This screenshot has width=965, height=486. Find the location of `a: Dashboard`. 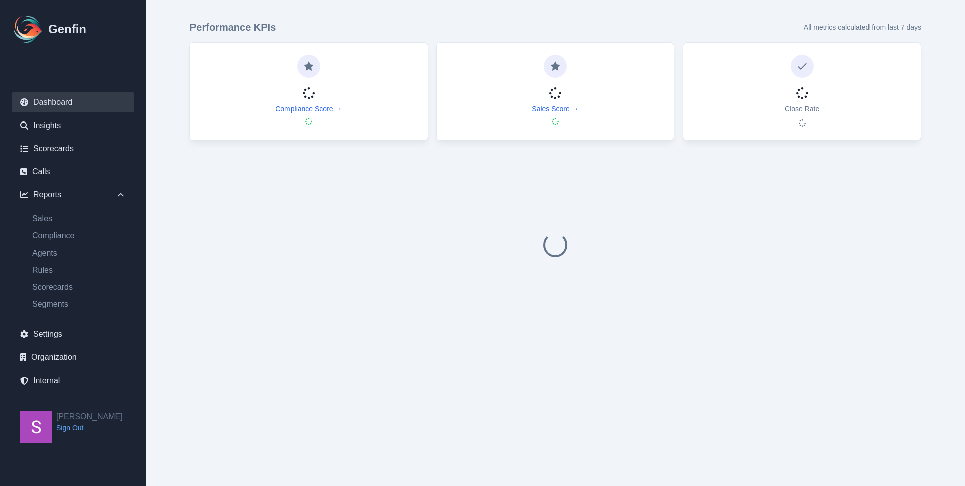

a: Dashboard is located at coordinates (73, 103).